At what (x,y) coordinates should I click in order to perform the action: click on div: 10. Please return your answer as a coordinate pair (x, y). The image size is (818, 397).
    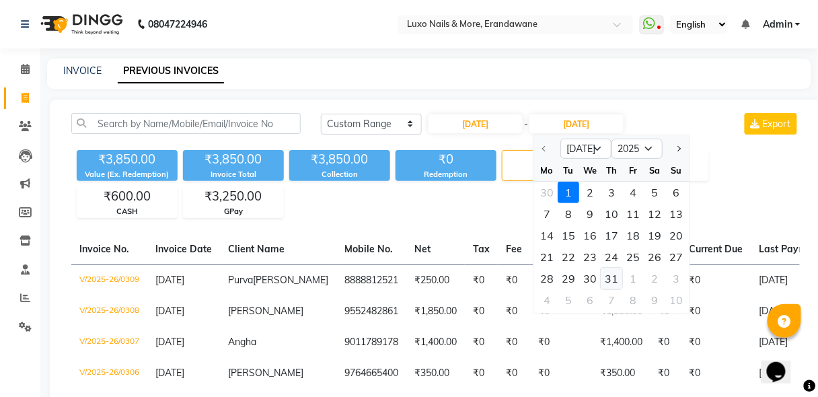
    Looking at the image, I should click on (676, 300).